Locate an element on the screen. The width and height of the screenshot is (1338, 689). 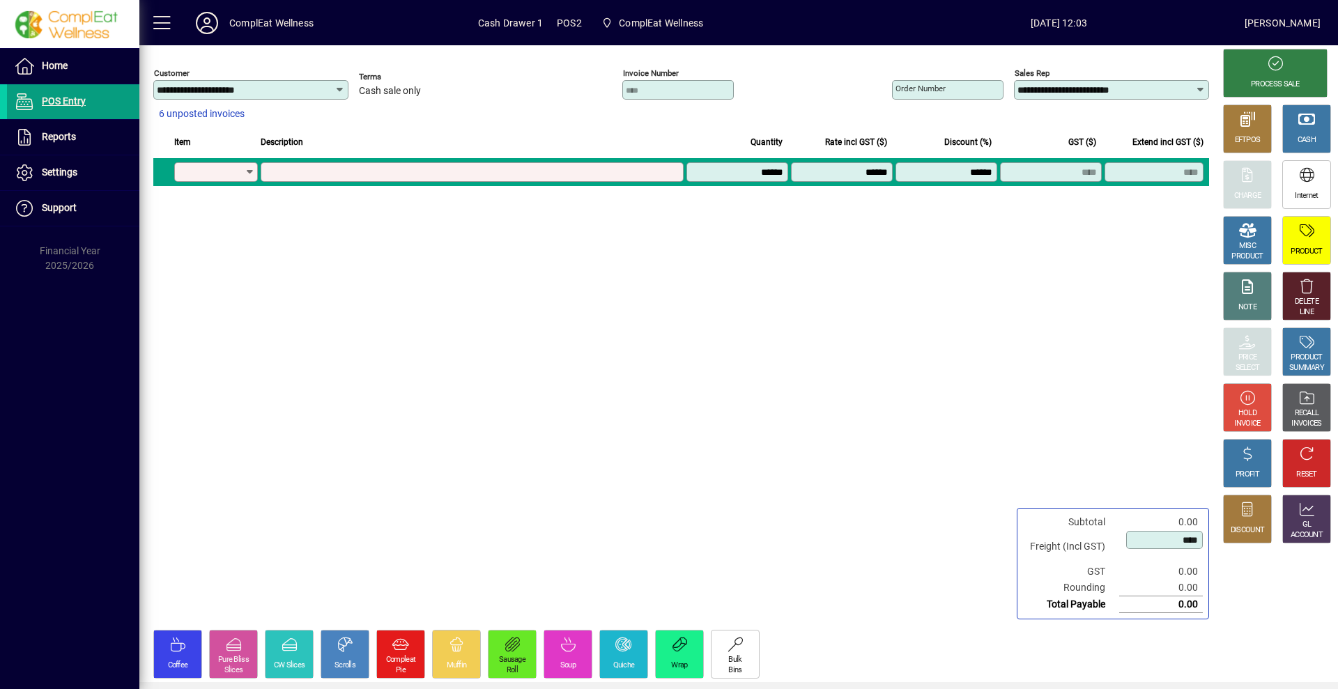
td: Rounding is located at coordinates (1071, 588).